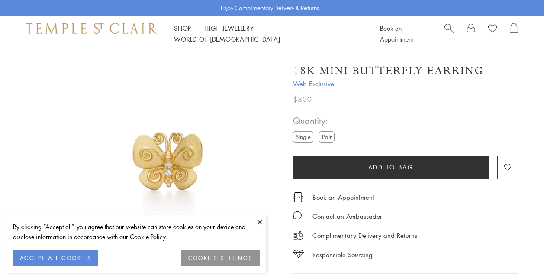  Describe the element at coordinates (303, 136) in the screenshot. I see `label: Single` at that location.